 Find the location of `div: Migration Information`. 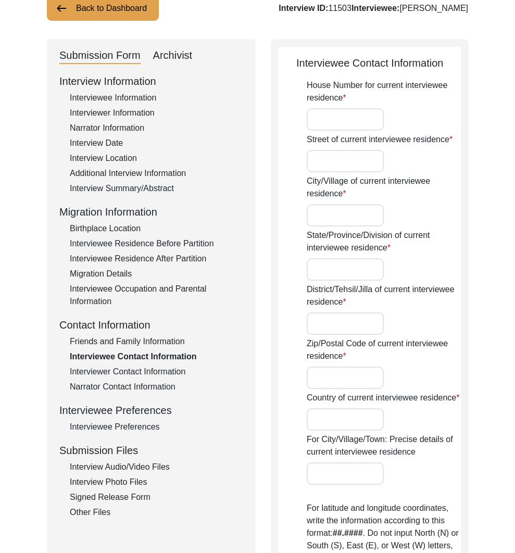

div: Migration Information is located at coordinates (151, 212).